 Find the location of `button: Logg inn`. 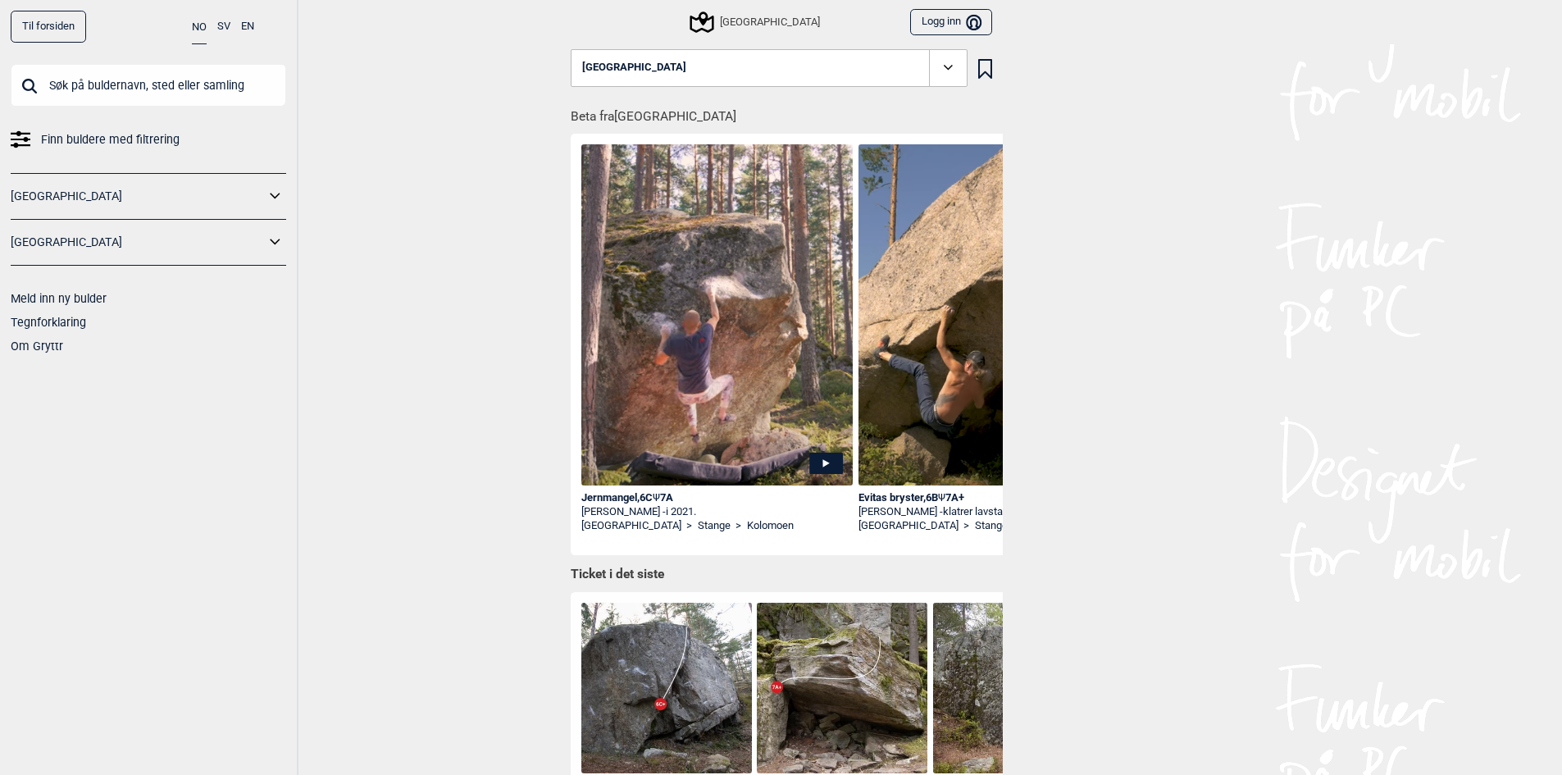

button: Logg inn is located at coordinates (950, 22).